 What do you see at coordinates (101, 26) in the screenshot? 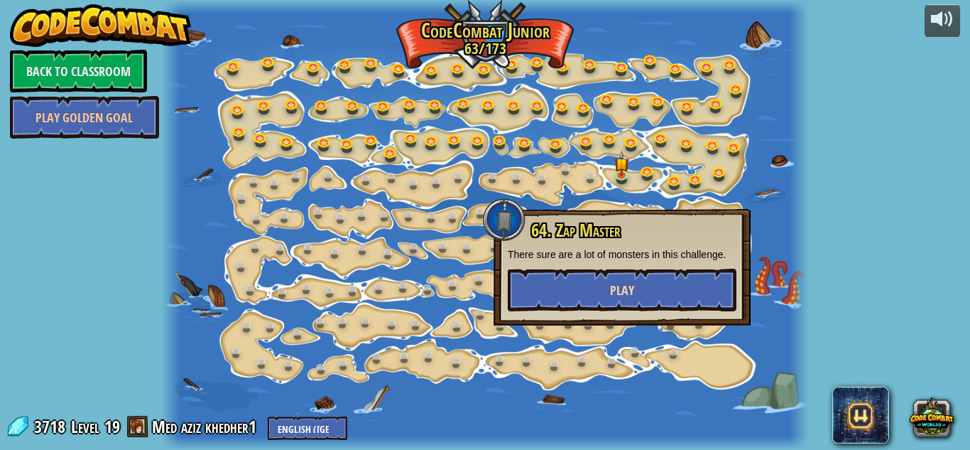
I see `img: CodeCombat - Learn how to code by playing a game` at bounding box center [101, 26].